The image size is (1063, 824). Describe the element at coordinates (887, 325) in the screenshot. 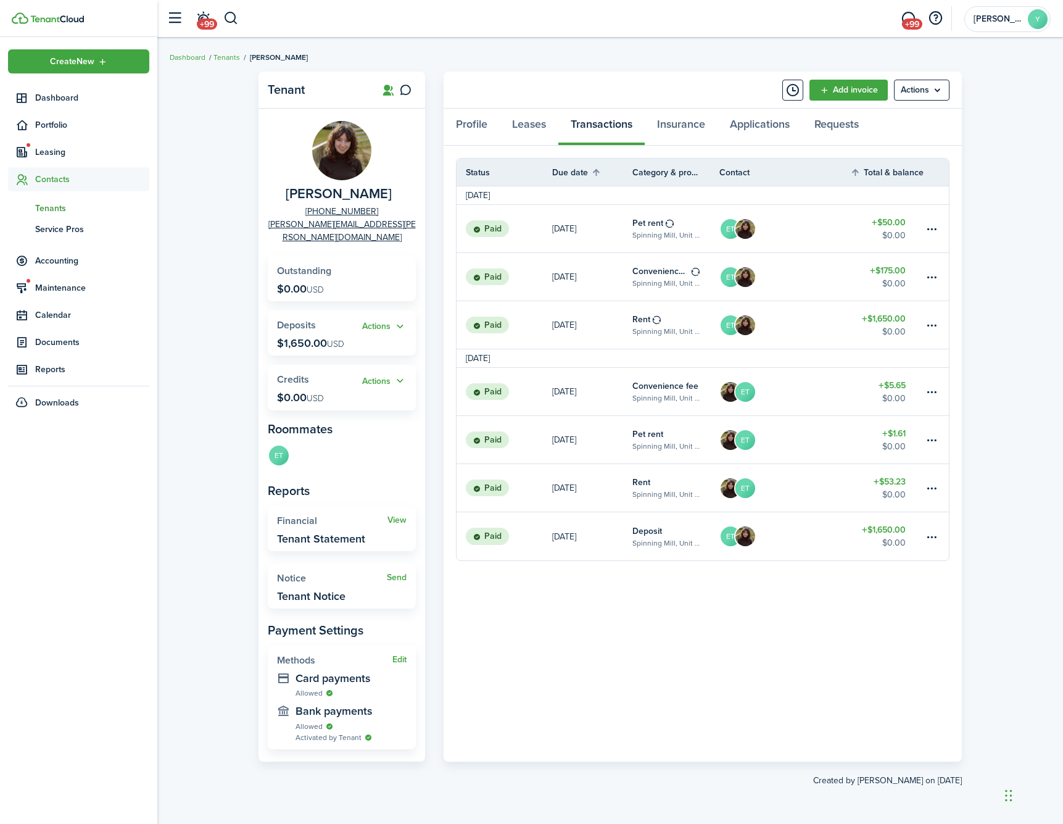

I see `a: $1,650.00$0.00` at that location.